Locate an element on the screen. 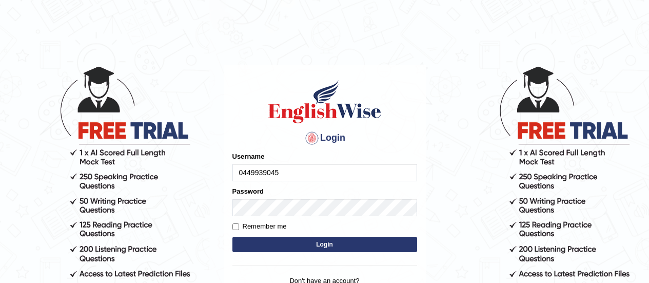  input: Remember me is located at coordinates (235, 226).